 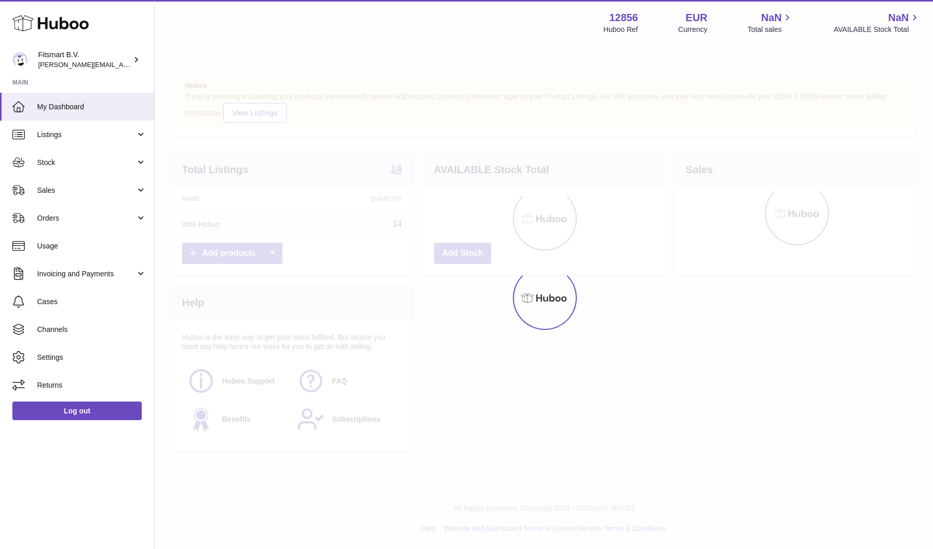 What do you see at coordinates (86, 135) in the screenshot?
I see `span: Listings` at bounding box center [86, 135].